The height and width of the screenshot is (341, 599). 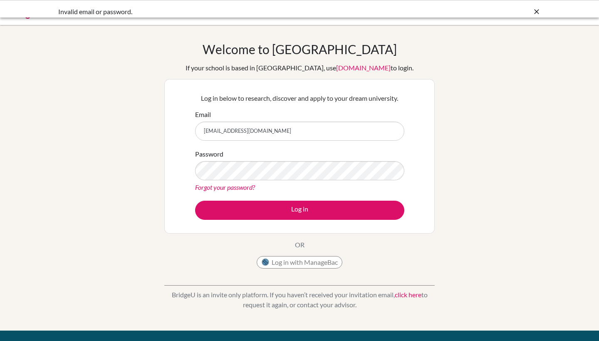 I want to click on a: Forgot your password?, so click(x=225, y=187).